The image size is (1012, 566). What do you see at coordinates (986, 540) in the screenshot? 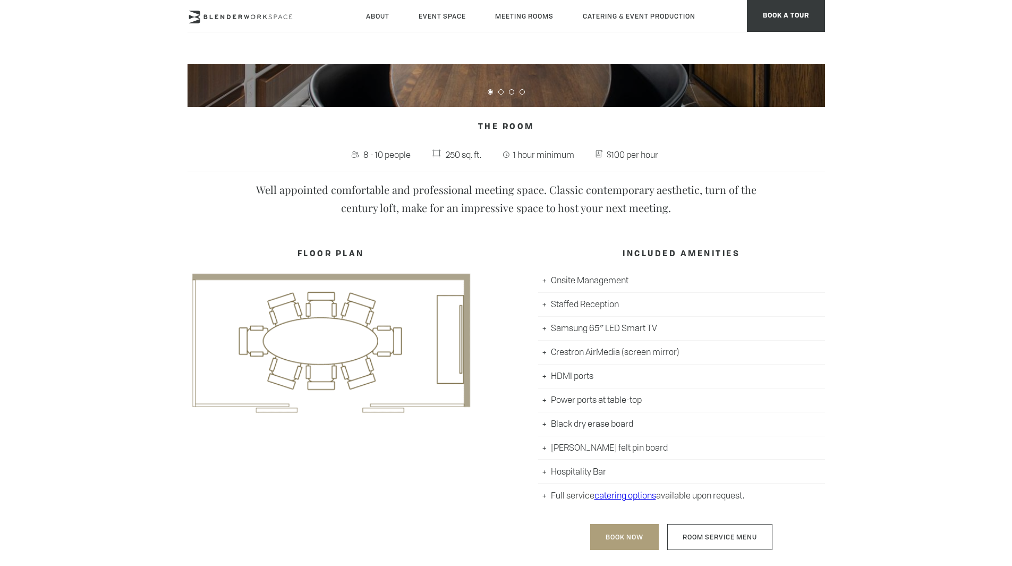
I see `div: Chat Widget` at bounding box center [986, 540].